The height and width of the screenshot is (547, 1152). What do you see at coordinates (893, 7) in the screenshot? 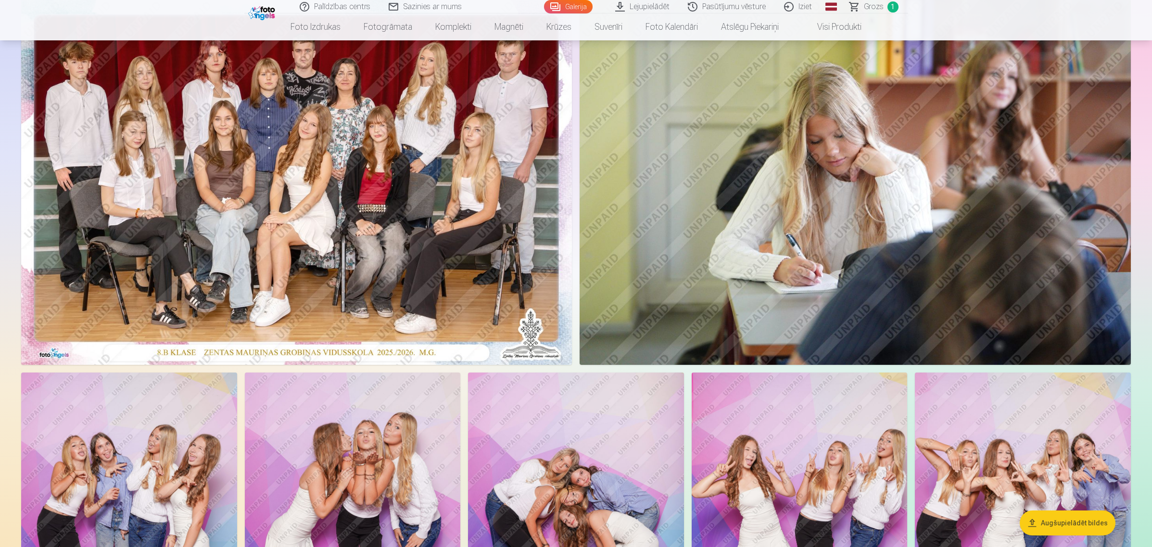
I see `span: 1` at bounding box center [893, 7].